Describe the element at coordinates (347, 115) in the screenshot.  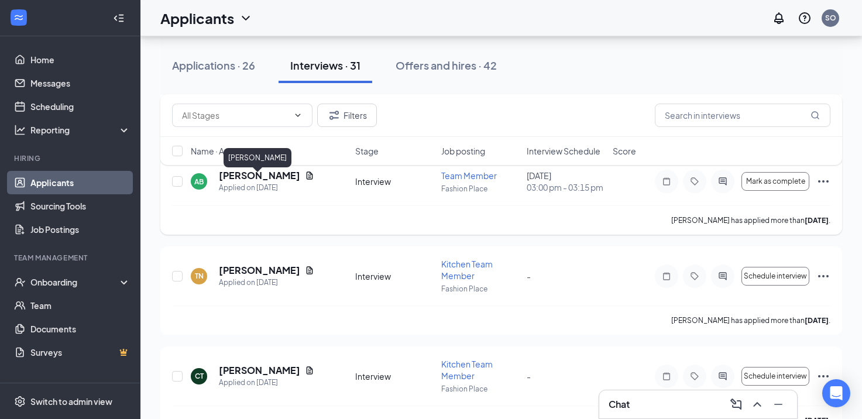
I see `button: Filter Filters` at that location.